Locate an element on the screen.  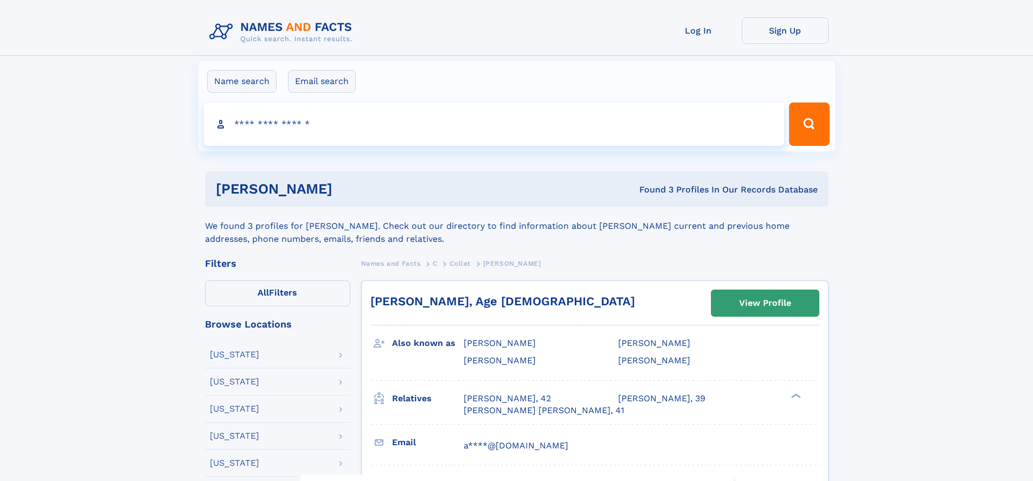
label: Filters is located at coordinates (278, 293).